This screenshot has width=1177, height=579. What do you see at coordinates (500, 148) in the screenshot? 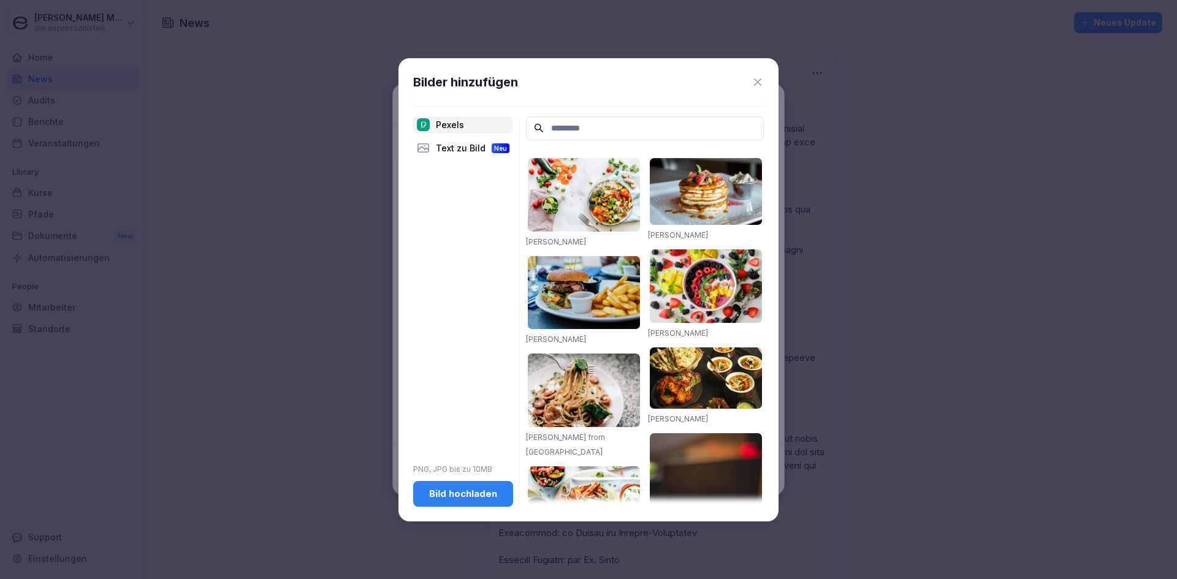
I see `div: Neu` at bounding box center [500, 148].